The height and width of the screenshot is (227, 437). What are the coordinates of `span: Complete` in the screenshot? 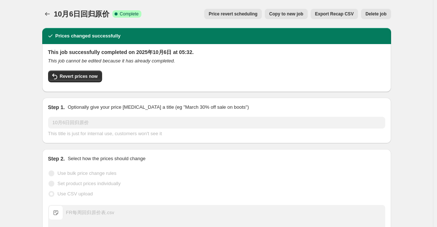 It's located at (129, 14).